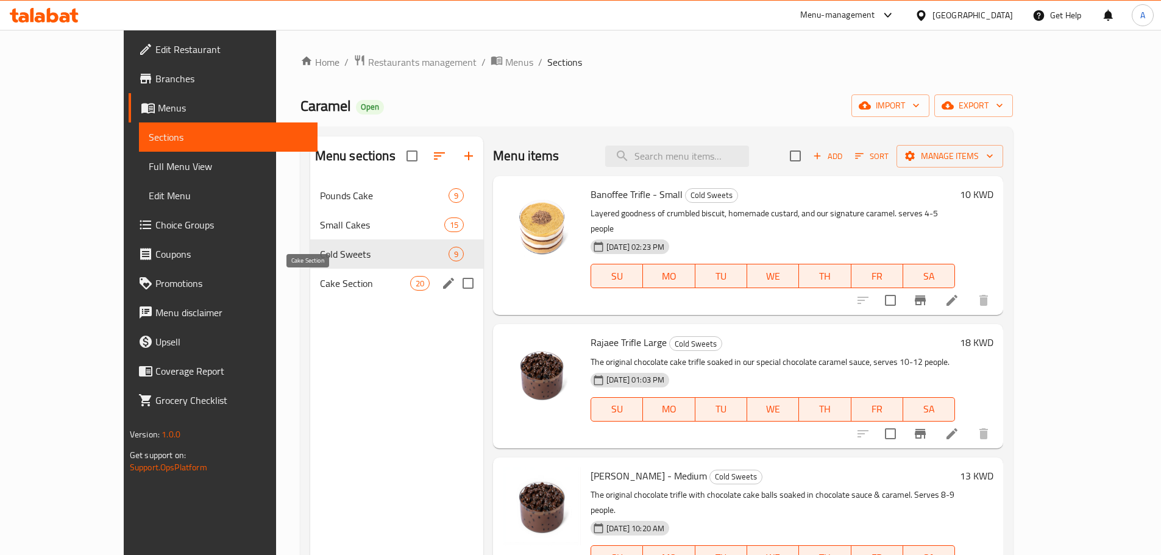 The image size is (1161, 555). I want to click on a: Edit menu item, so click(952, 434).